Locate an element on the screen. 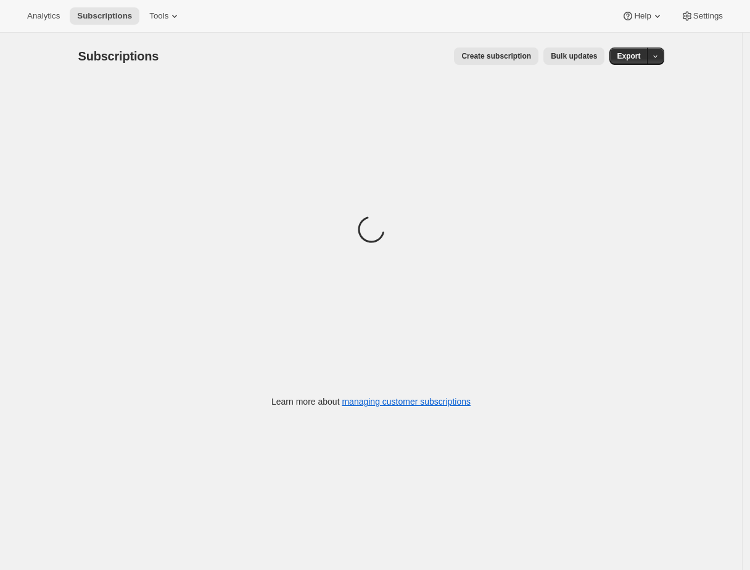 The image size is (750, 570). button: Export is located at coordinates (629, 56).